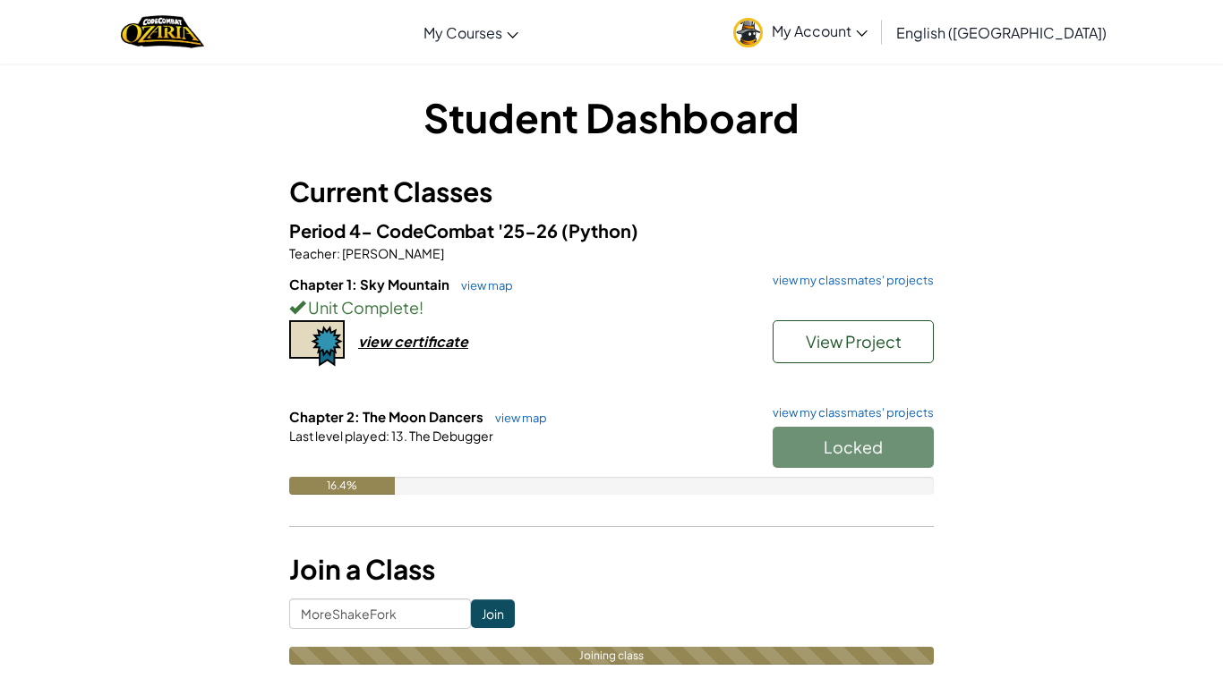 This screenshot has width=1223, height=687. What do you see at coordinates (819, 30) in the screenshot?
I see `span: My Account` at bounding box center [819, 30].